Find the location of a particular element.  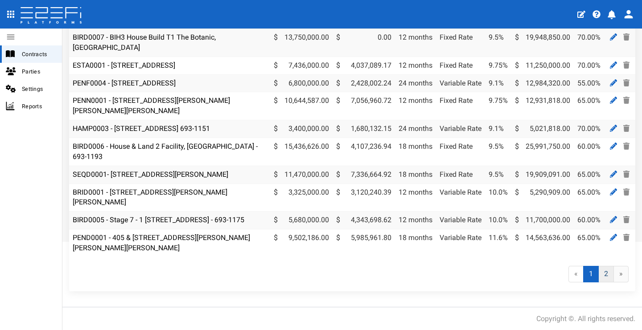

div: Copyright ©. All rights reserved. is located at coordinates (586, 319).